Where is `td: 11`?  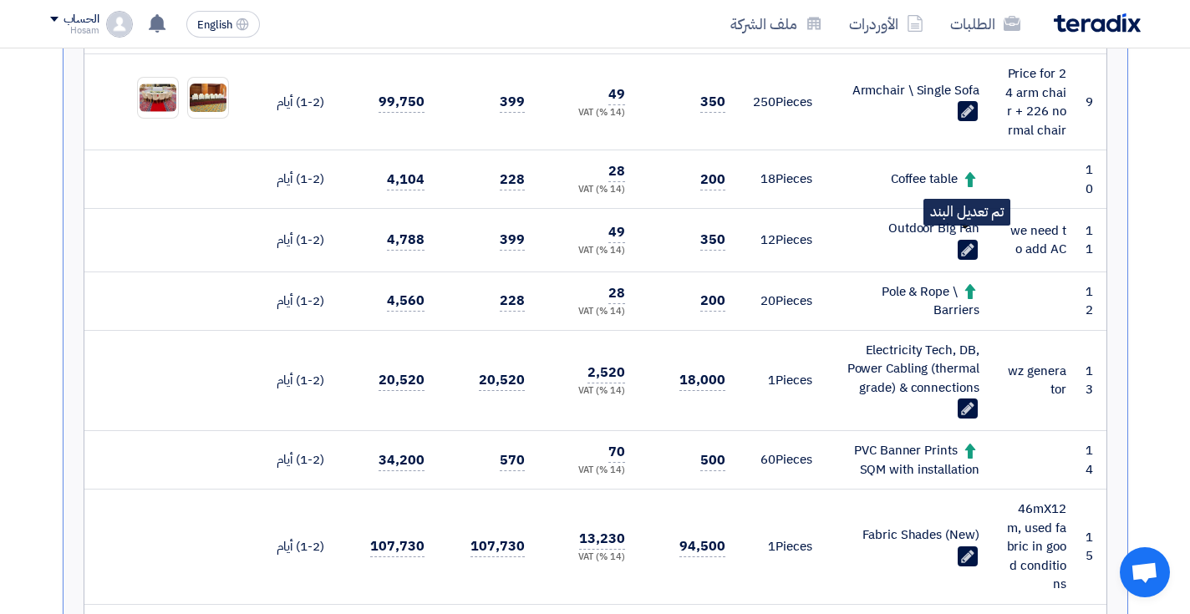 td: 11 is located at coordinates (1093, 241).